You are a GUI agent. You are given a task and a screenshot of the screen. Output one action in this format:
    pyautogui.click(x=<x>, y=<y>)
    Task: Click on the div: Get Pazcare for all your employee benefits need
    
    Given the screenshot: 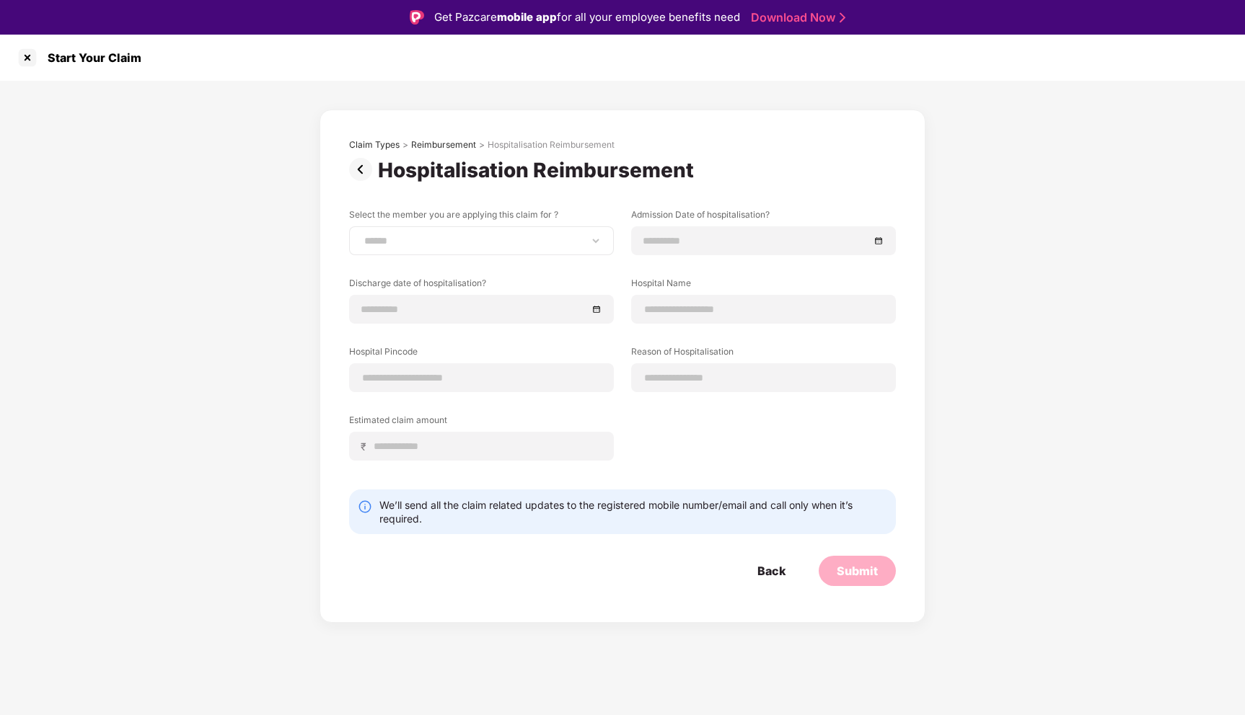 What is the action you would take?
    pyautogui.click(x=587, y=17)
    